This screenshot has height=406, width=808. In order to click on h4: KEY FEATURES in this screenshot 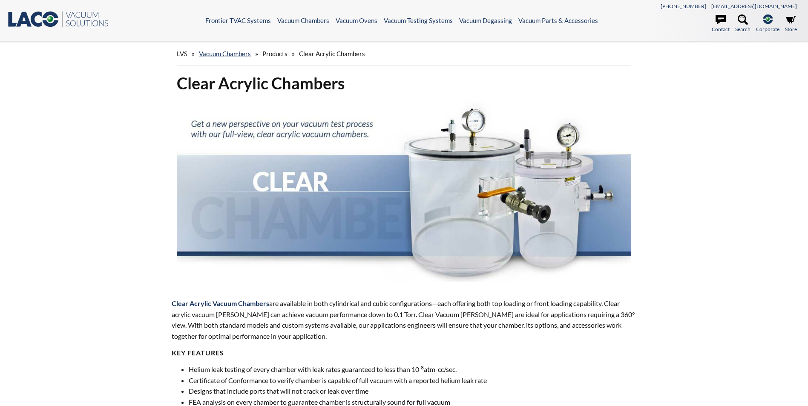, I will do `click(404, 353)`.